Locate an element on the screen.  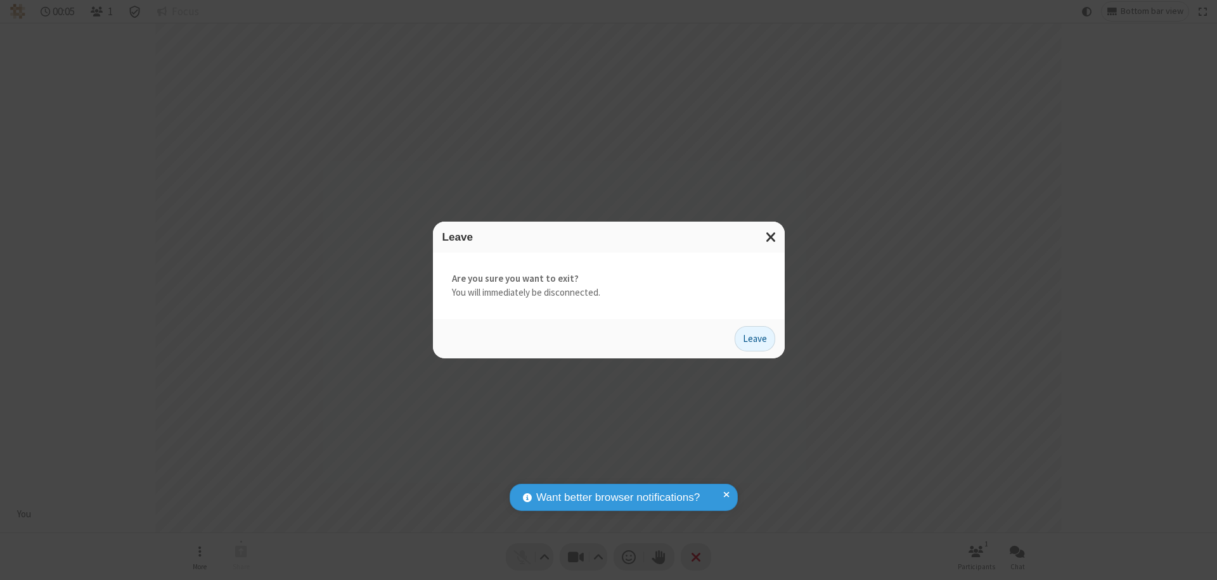
strong: Are you sure you want to exit? is located at coordinates (608, 279).